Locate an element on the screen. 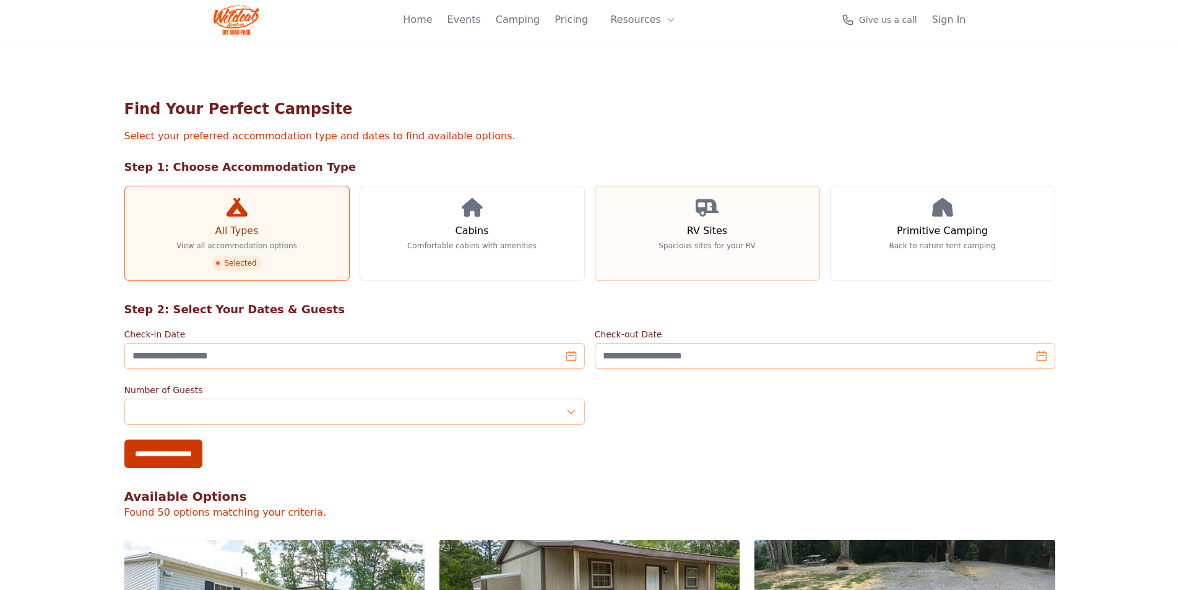  p: View all accommodation options is located at coordinates (236, 246).